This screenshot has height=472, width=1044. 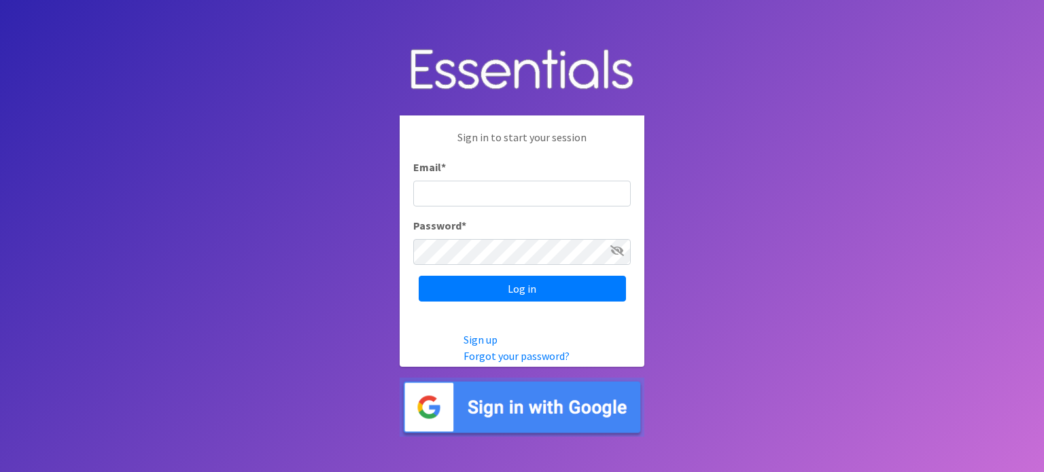 What do you see at coordinates (516, 356) in the screenshot?
I see `a: Forgot your password?` at bounding box center [516, 356].